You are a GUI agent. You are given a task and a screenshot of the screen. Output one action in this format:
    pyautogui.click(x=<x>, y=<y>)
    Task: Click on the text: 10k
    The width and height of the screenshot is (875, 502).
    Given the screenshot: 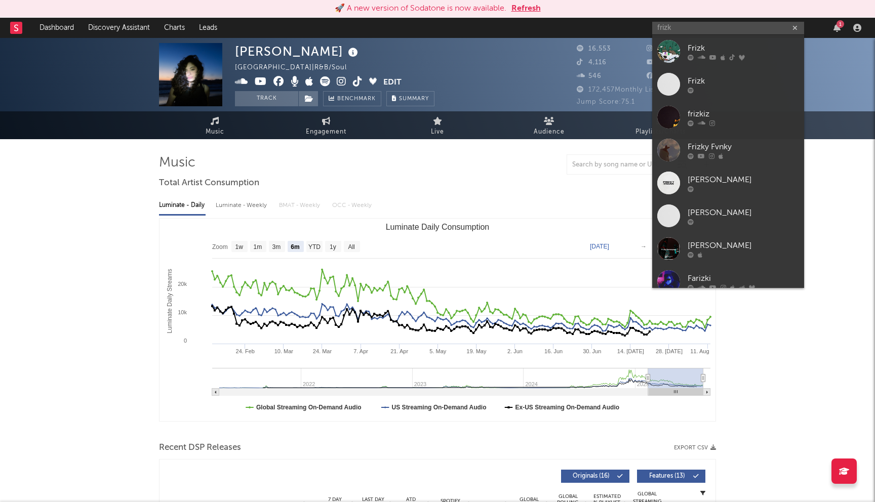 What is the action you would take?
    pyautogui.click(x=182, y=312)
    